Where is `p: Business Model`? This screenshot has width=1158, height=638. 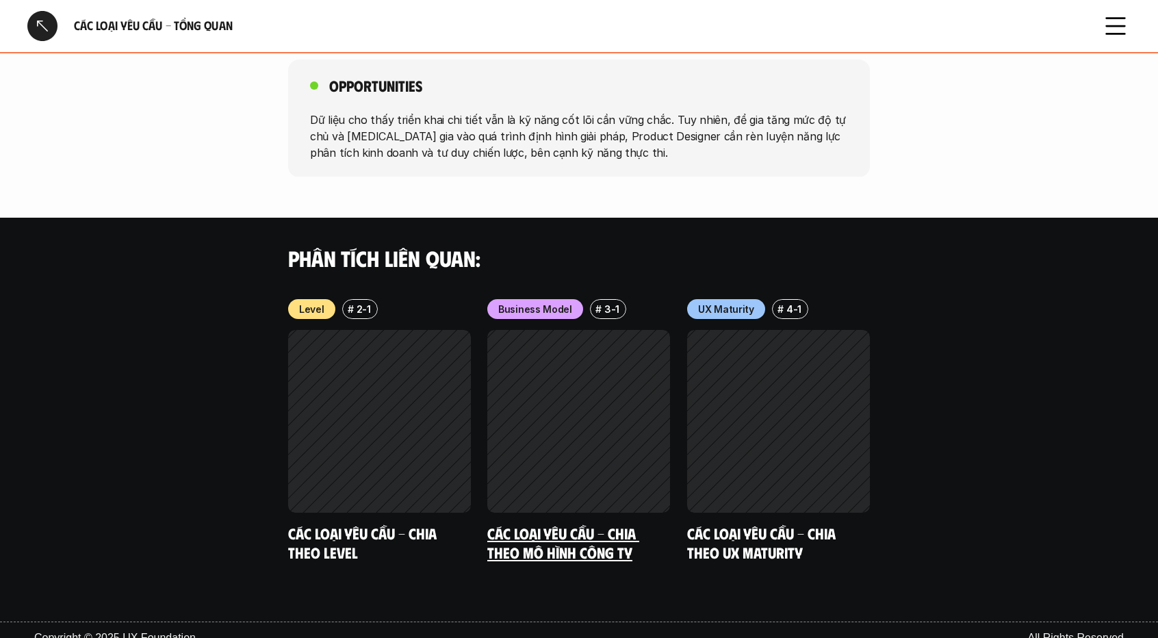 p: Business Model is located at coordinates (535, 309).